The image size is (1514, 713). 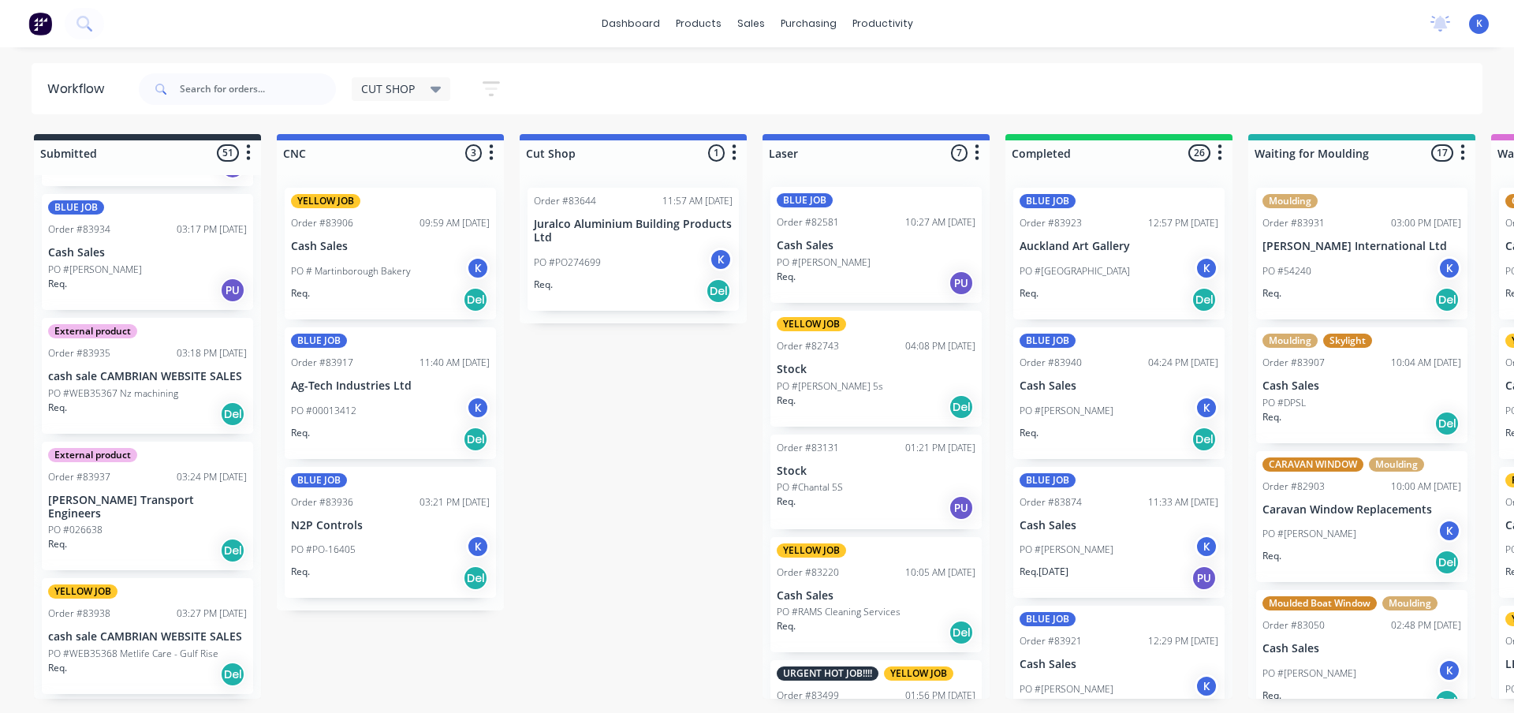 I want to click on div: Order #83644, so click(x=565, y=201).